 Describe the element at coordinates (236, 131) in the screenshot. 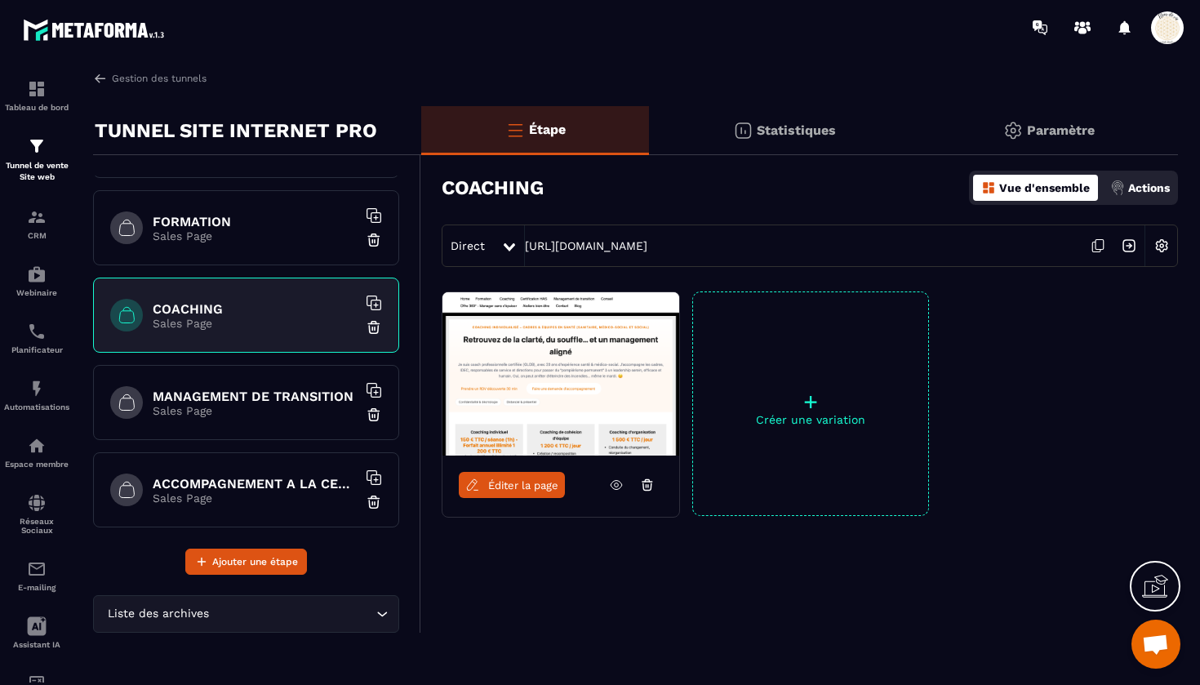

I see `p: TUNNEL SITE INTERNET PRO` at that location.